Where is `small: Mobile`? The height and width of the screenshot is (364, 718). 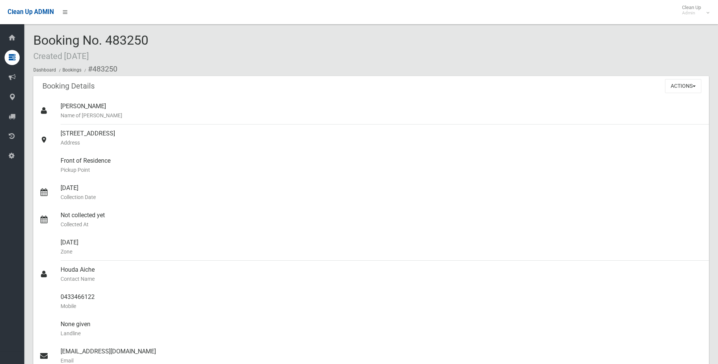 small: Mobile is located at coordinates (381, 306).